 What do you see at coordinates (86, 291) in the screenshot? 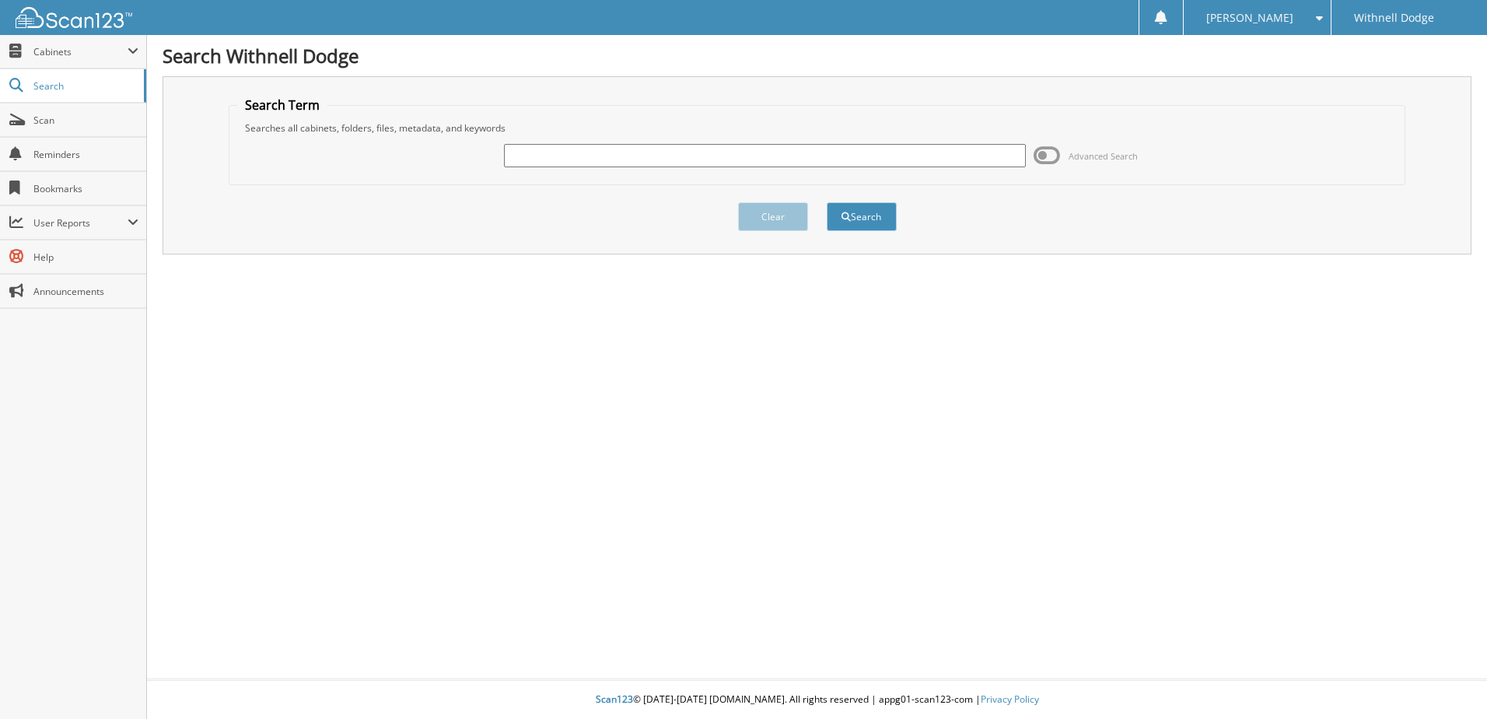
I see `span: Announcements` at bounding box center [86, 291].